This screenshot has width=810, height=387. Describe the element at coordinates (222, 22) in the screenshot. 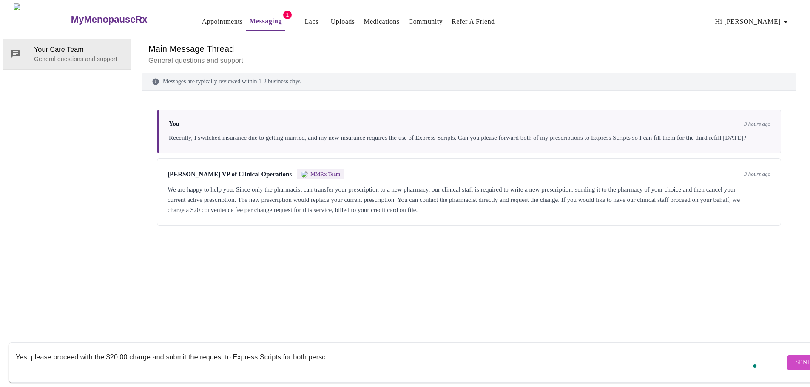

I see `a: Appointments` at that location.